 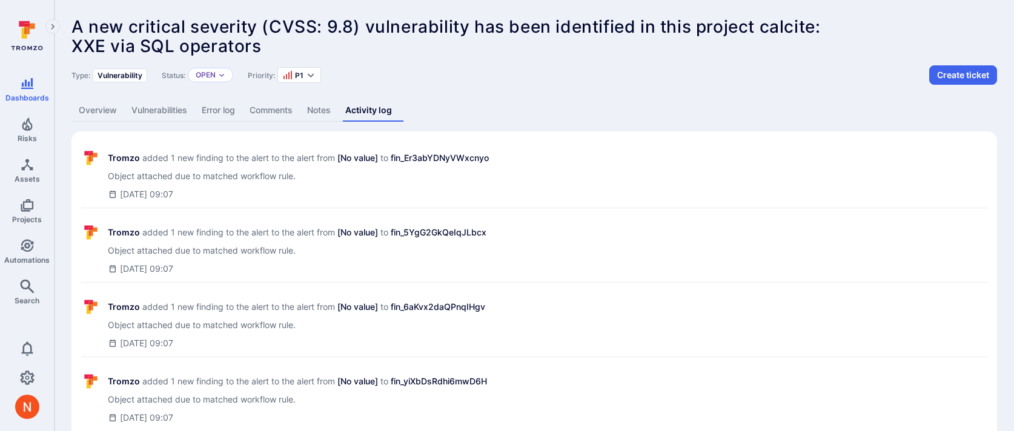 I want to click on button: Create ticket, so click(x=963, y=75).